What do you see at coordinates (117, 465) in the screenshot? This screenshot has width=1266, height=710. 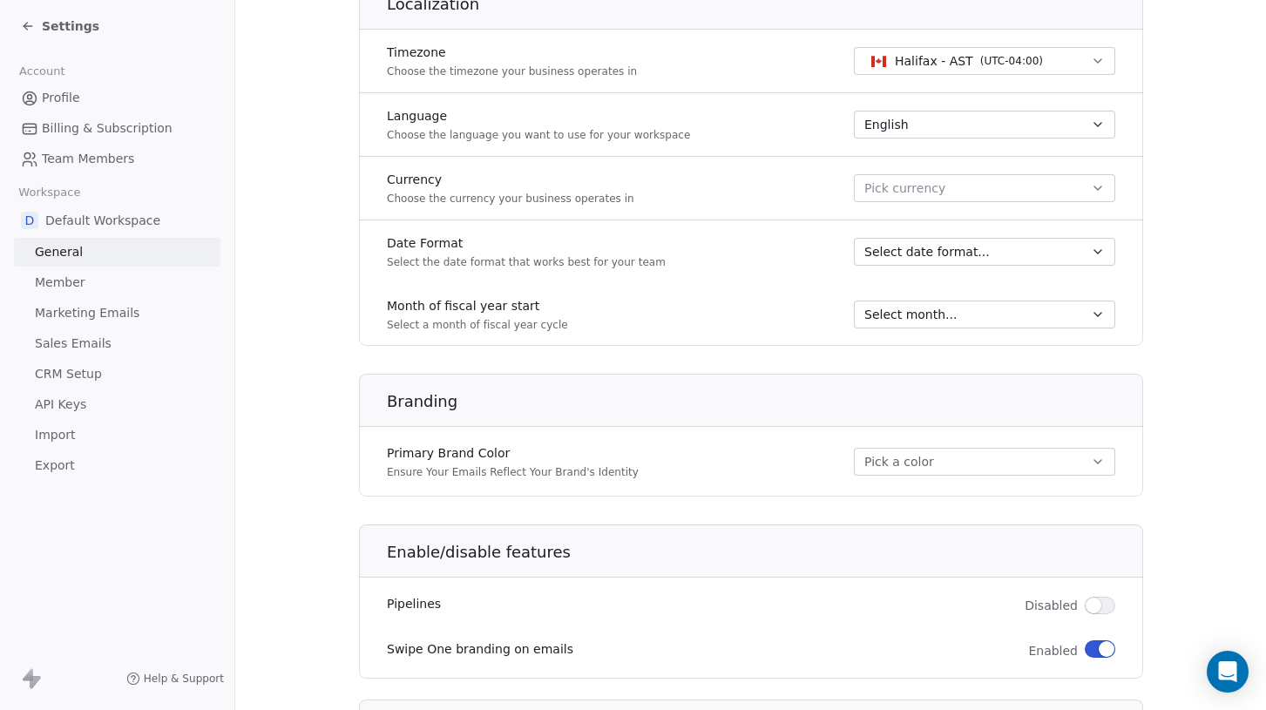 I see `a: Export` at bounding box center [117, 465].